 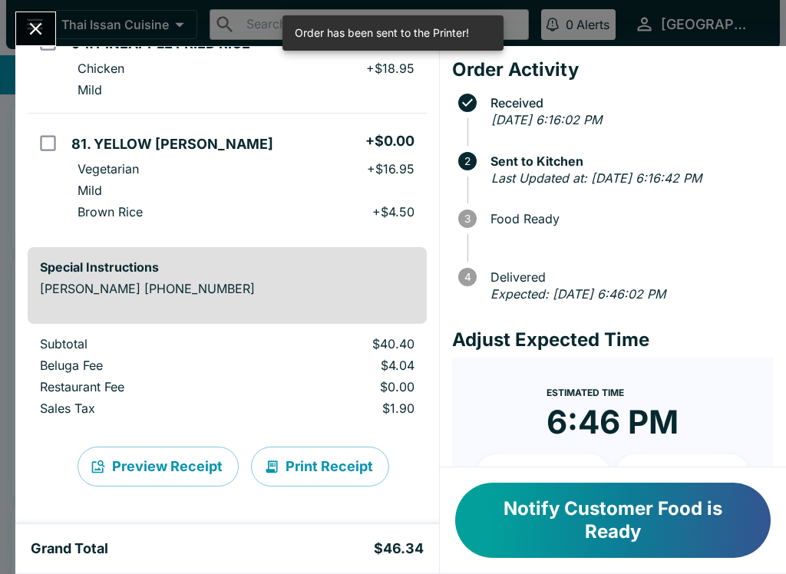 I want to click on text: 3, so click(x=468, y=219).